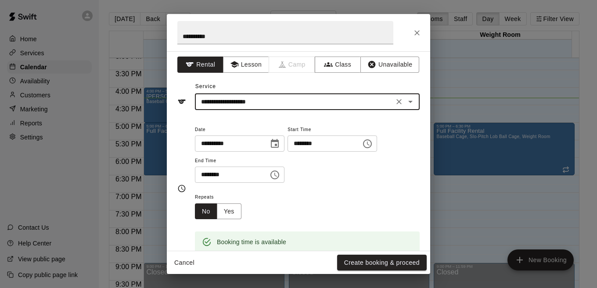 Image resolution: width=597 pixels, height=288 pixels. I want to click on button: Create booking & proceed, so click(382, 263).